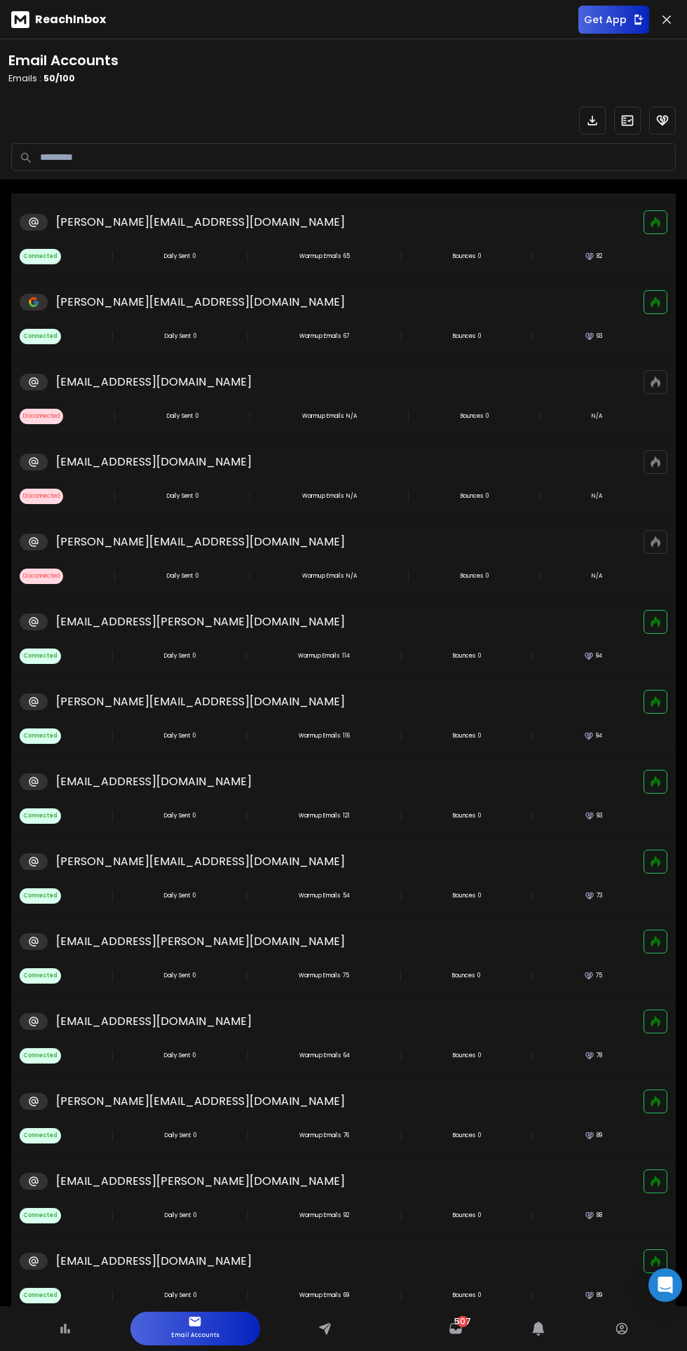 Image resolution: width=687 pixels, height=1351 pixels. What do you see at coordinates (614, 20) in the screenshot?
I see `button: Get App` at bounding box center [614, 20].